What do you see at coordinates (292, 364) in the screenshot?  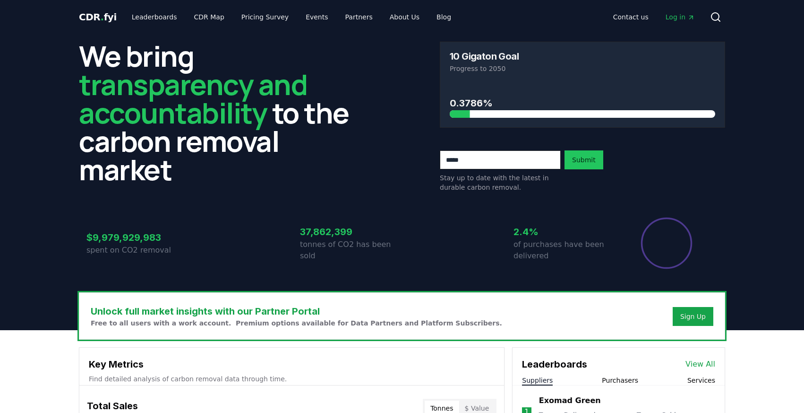 I see `h3: Key Metrics` at bounding box center [292, 364].